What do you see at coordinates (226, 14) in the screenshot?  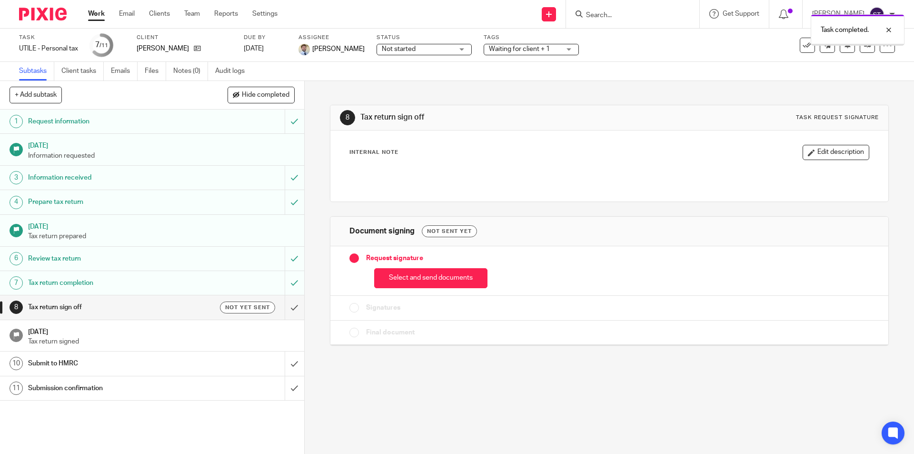 I see `a: Reports` at bounding box center [226, 14].